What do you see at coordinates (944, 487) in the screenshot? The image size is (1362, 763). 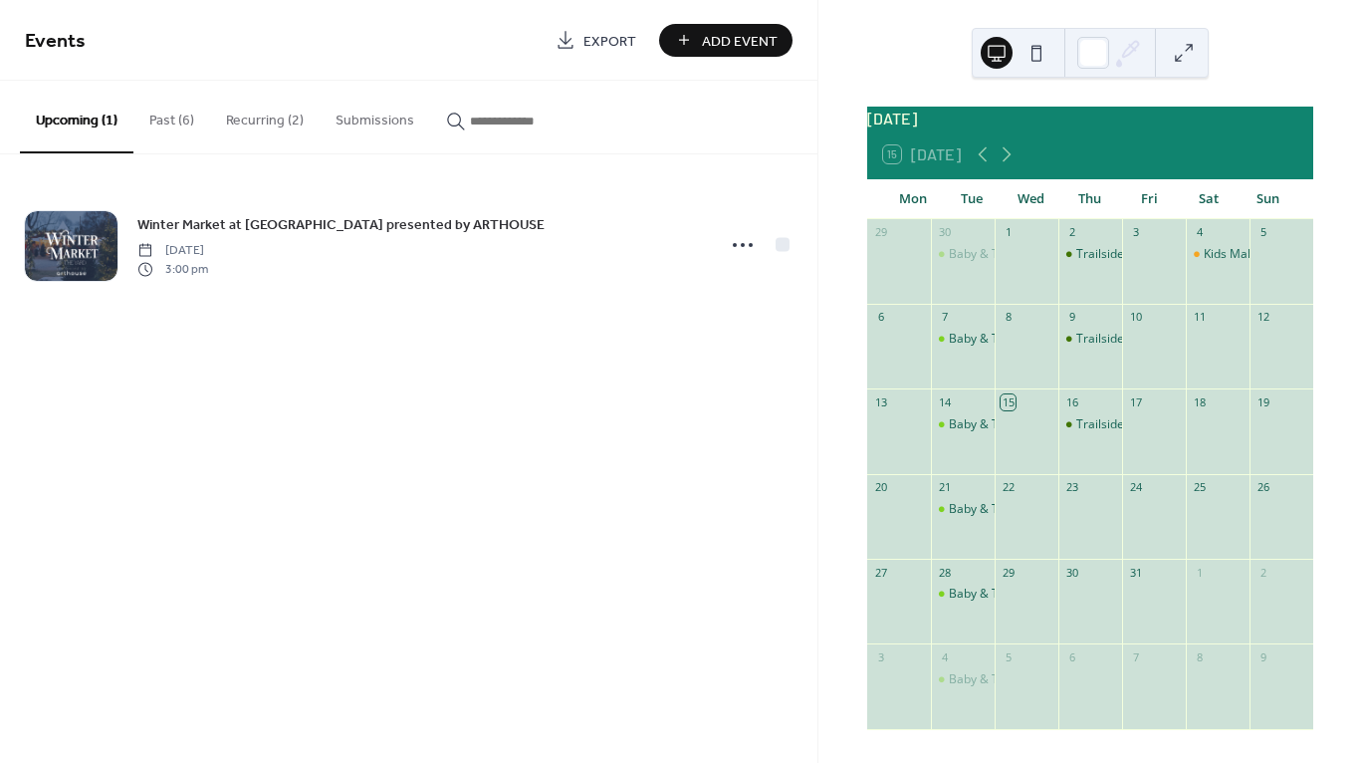 I see `div: 21` at bounding box center [944, 487].